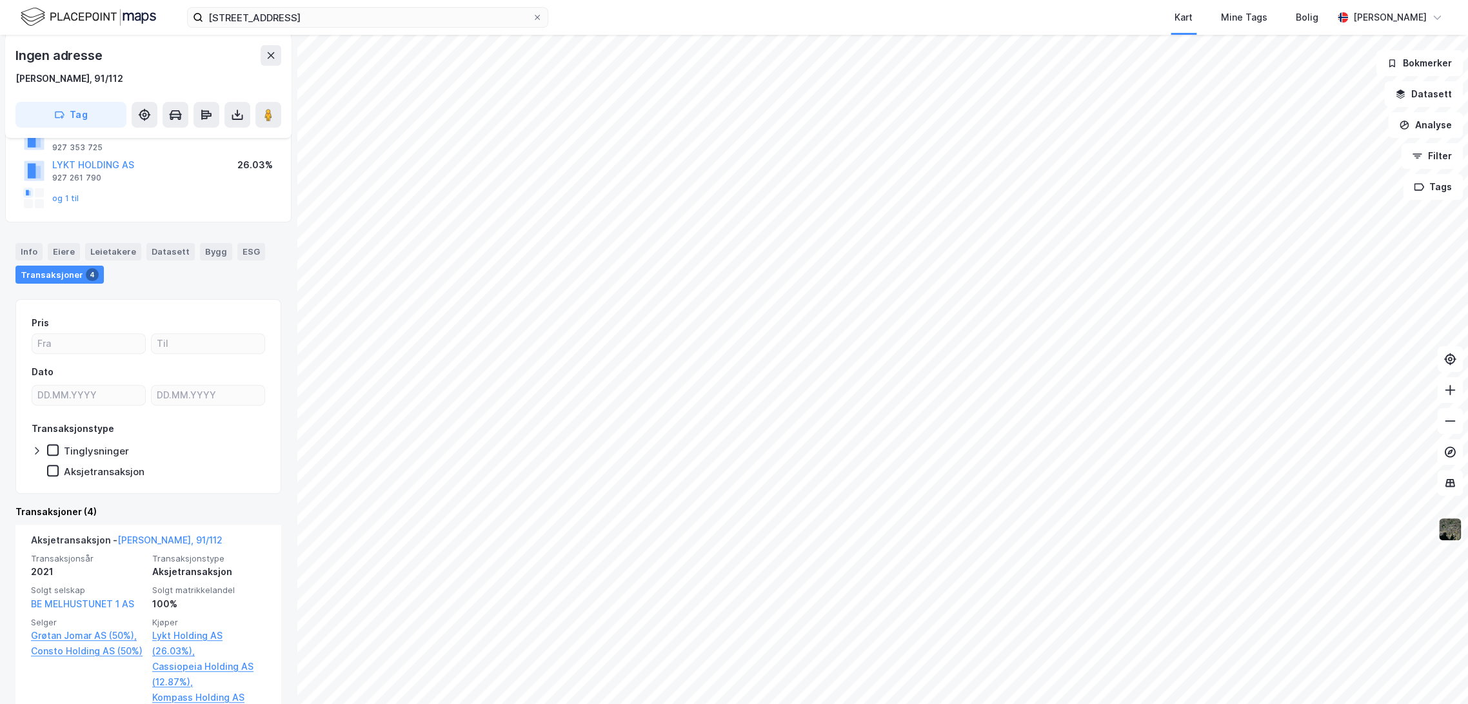 This screenshot has width=1468, height=704. Describe the element at coordinates (1432, 156) in the screenshot. I see `button: Filter` at that location.